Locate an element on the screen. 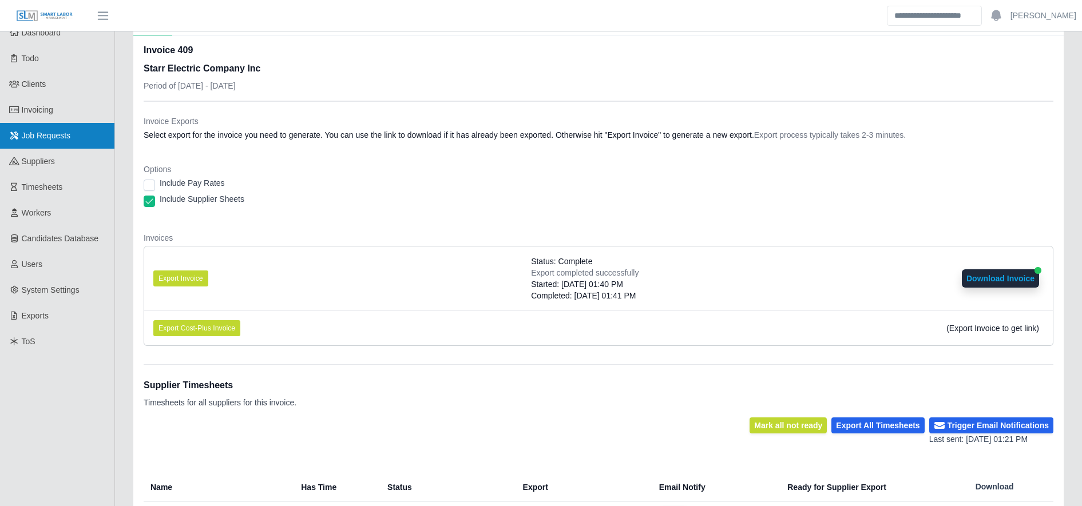  span: Export process typically takes 2-3 minutes. is located at coordinates (830, 135).